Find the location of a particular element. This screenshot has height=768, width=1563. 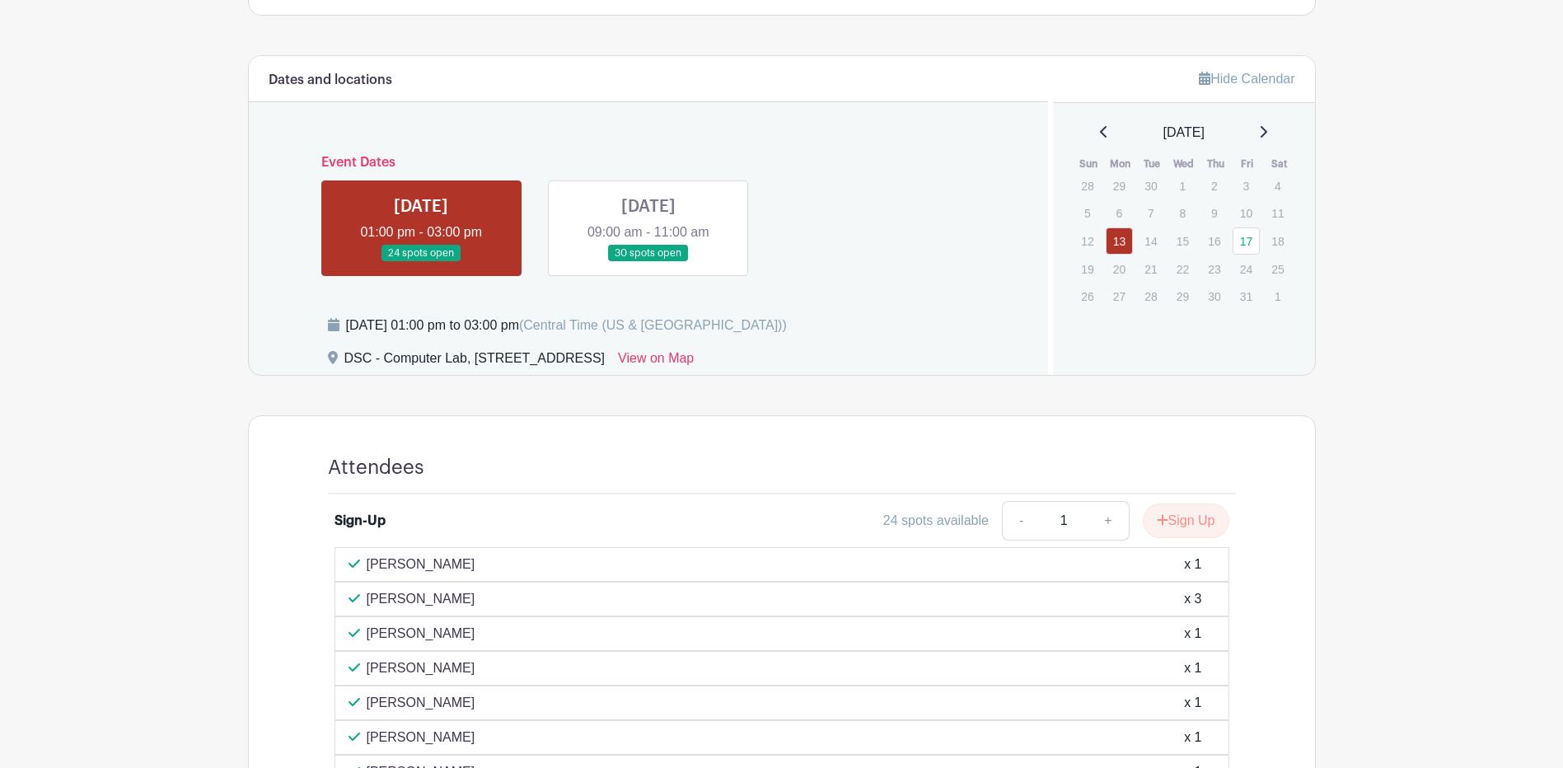

th: Sun is located at coordinates (1088, 164).